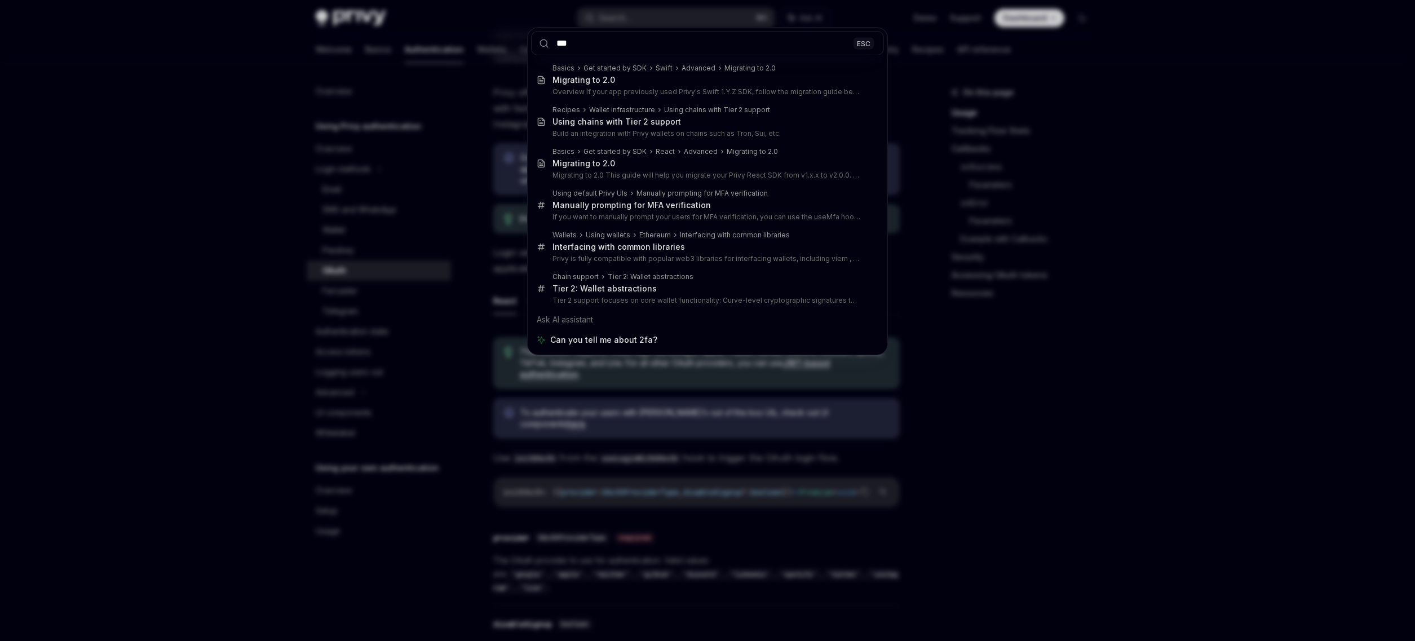  Describe the element at coordinates (864, 43) in the screenshot. I see `div: ESC` at that location.